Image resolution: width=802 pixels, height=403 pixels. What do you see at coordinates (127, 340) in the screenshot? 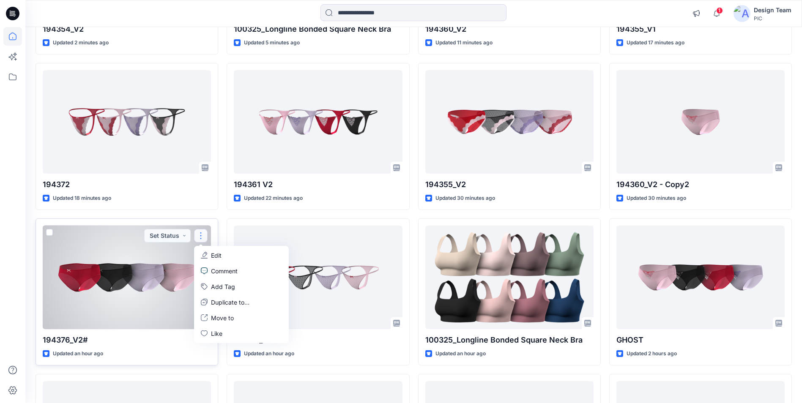
I see `p: 194376_V2#` at bounding box center [127, 340].